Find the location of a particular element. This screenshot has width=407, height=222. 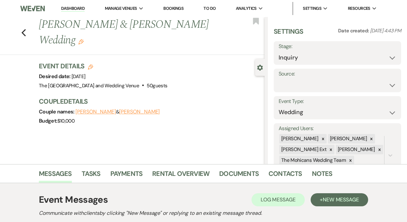

h3: Settings is located at coordinates (288, 34).